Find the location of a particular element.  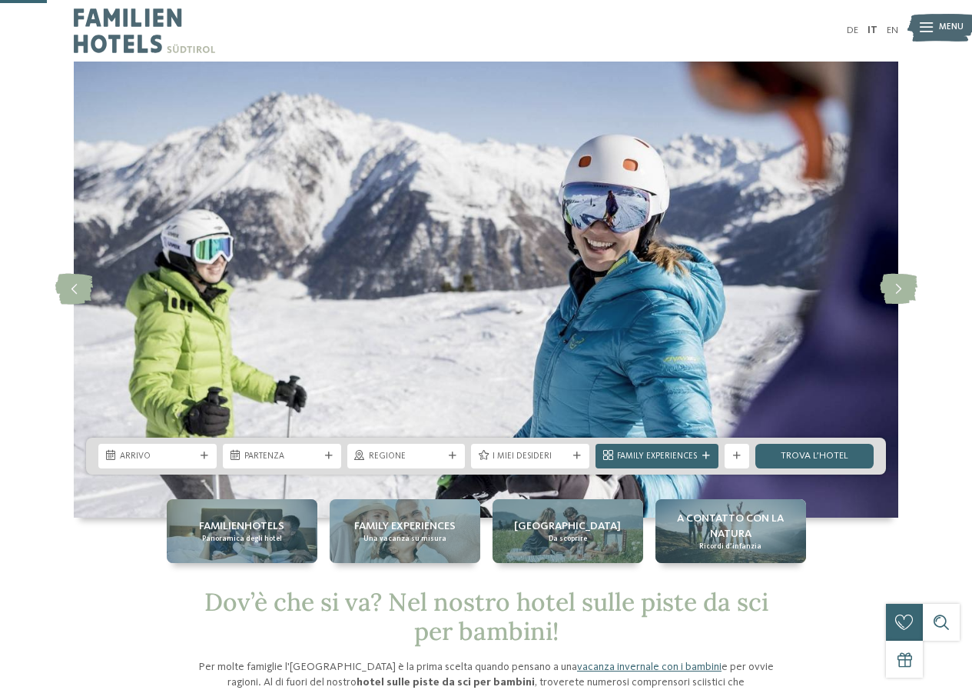

span: Family experiences is located at coordinates (405, 526).